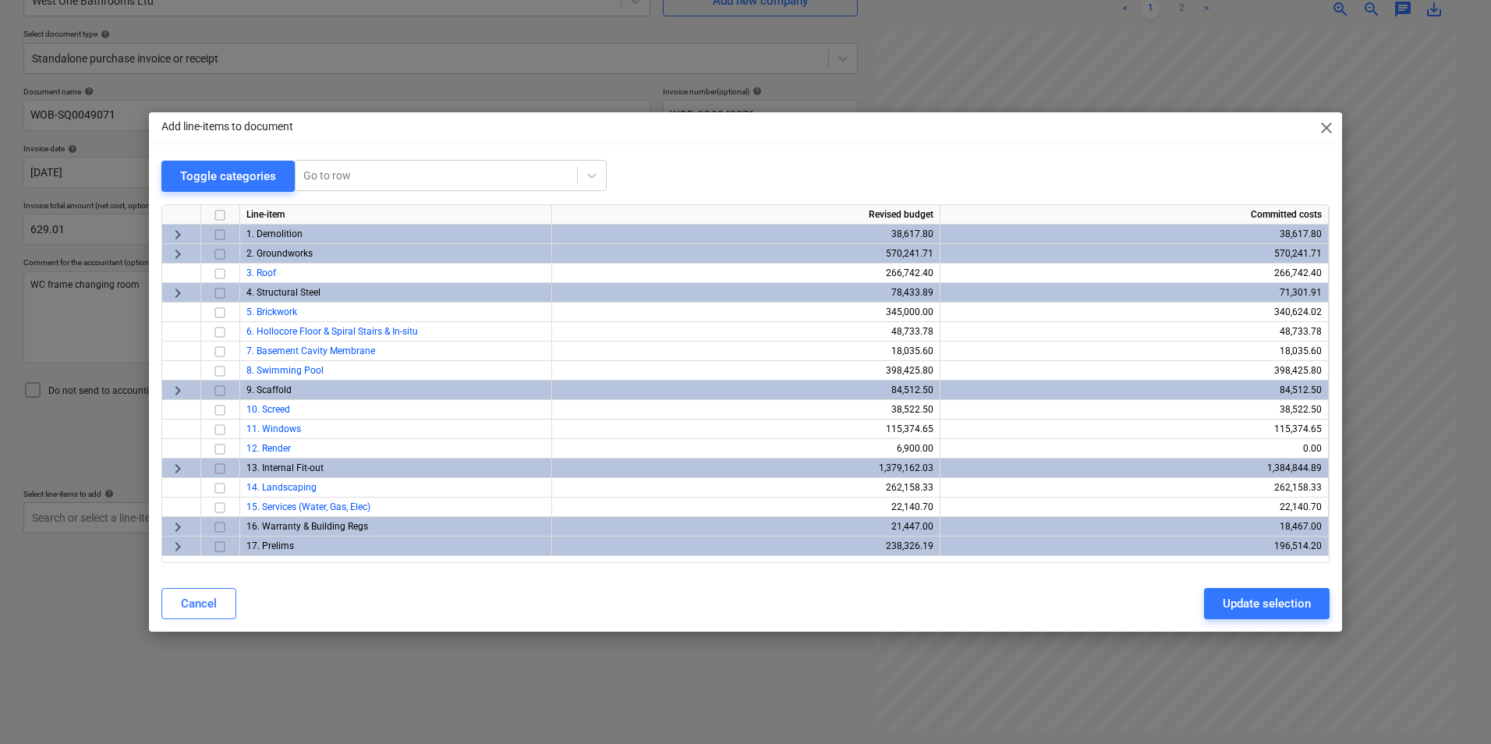 This screenshot has height=744, width=1491. What do you see at coordinates (746, 526) in the screenshot?
I see `div: 21,447.00` at bounding box center [746, 526].